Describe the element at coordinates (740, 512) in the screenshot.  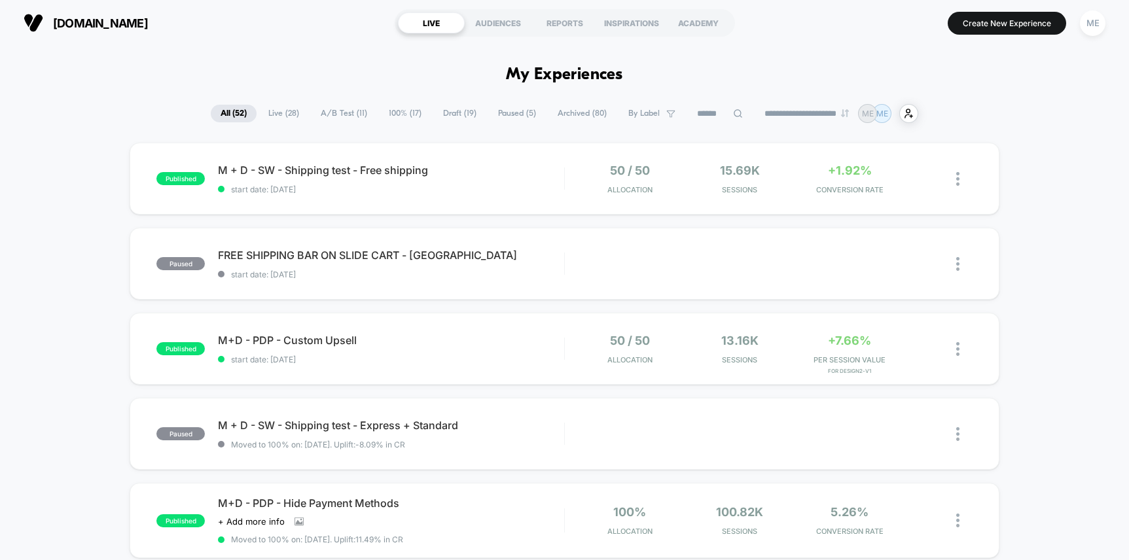
I see `span: 100.82k` at that location.